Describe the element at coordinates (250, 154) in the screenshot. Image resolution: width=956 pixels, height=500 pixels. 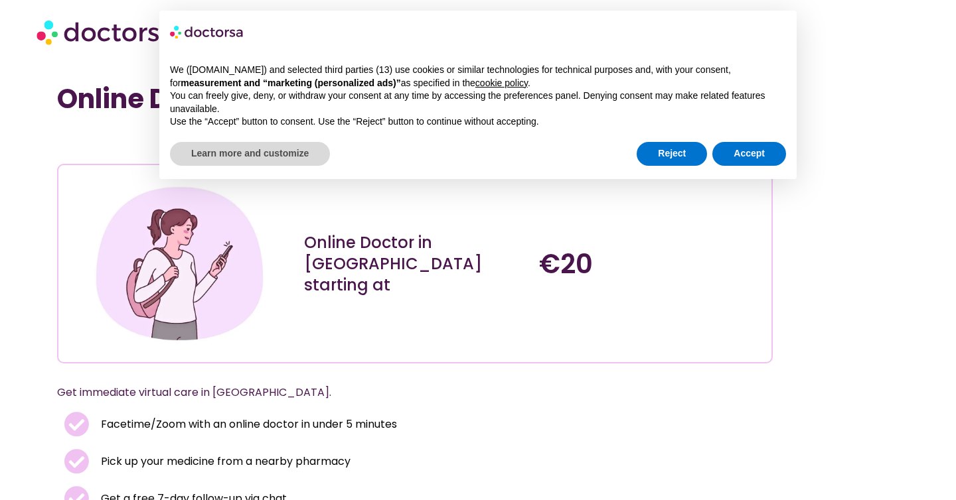
I see `button: Learn more and customize` at that location.